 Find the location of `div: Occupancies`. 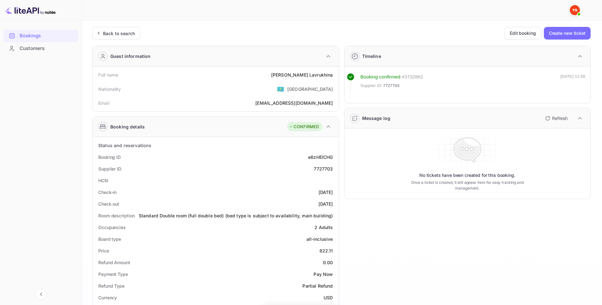

div: Occupancies is located at coordinates (112, 227).